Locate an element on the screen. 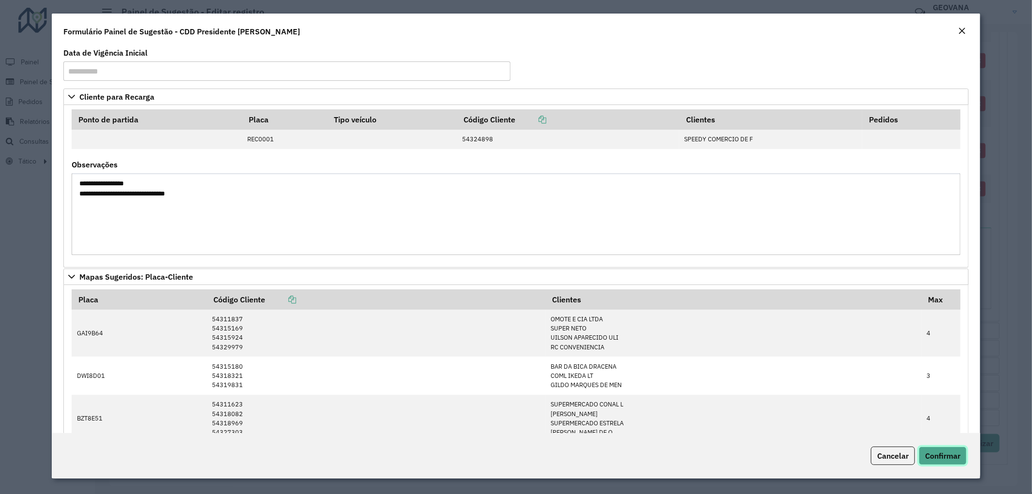  label: Observações is located at coordinates (94, 165).